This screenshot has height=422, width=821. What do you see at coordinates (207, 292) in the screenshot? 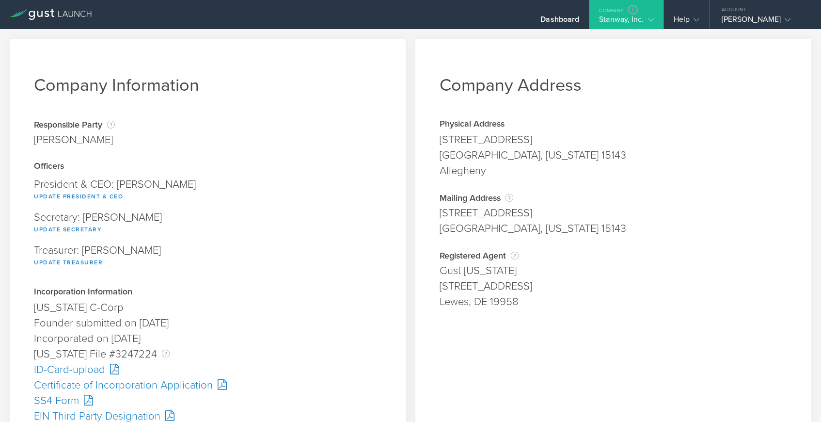
I see `div: Incorporation Information` at bounding box center [207, 292].